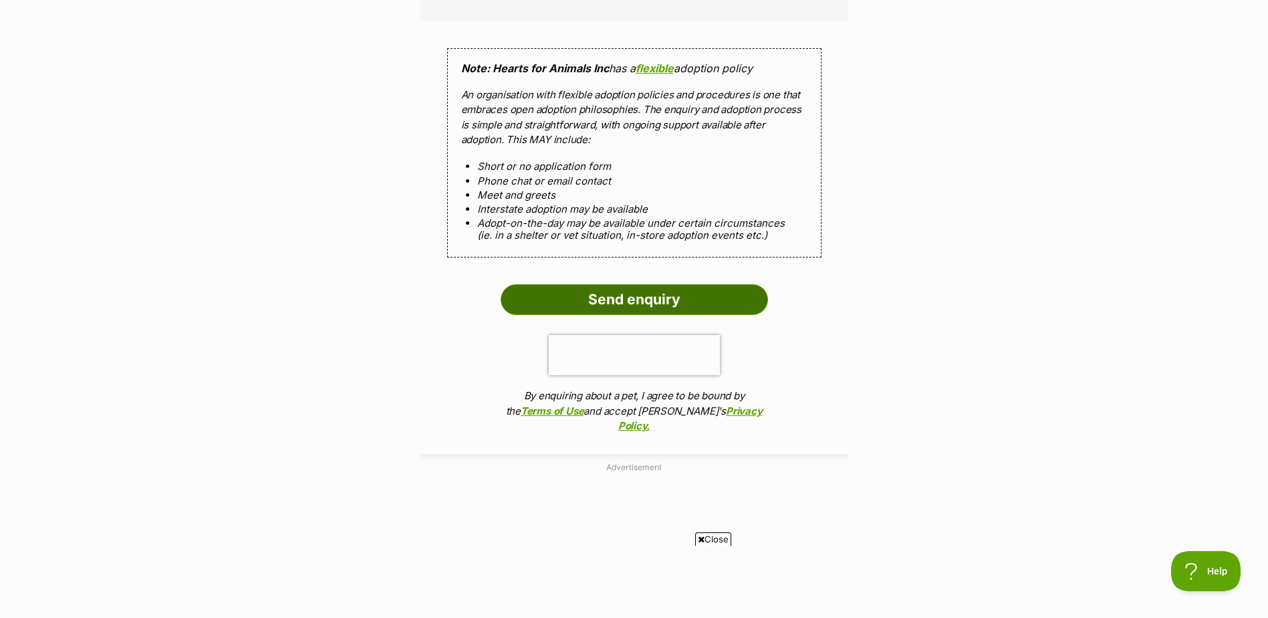  I want to click on li: Short or no application form, so click(634, 166).